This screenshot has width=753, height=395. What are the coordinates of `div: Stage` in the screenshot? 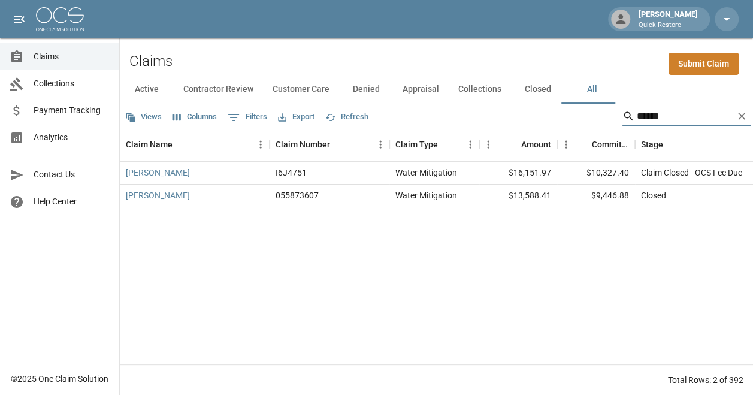 It's located at (652, 144).